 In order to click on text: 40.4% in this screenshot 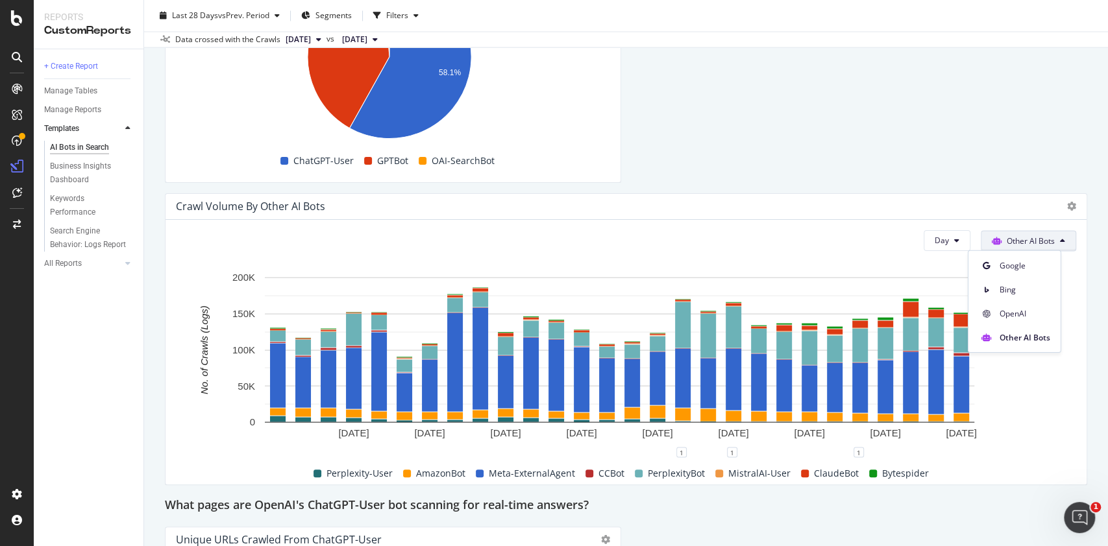, I will do `click(328, 43)`.